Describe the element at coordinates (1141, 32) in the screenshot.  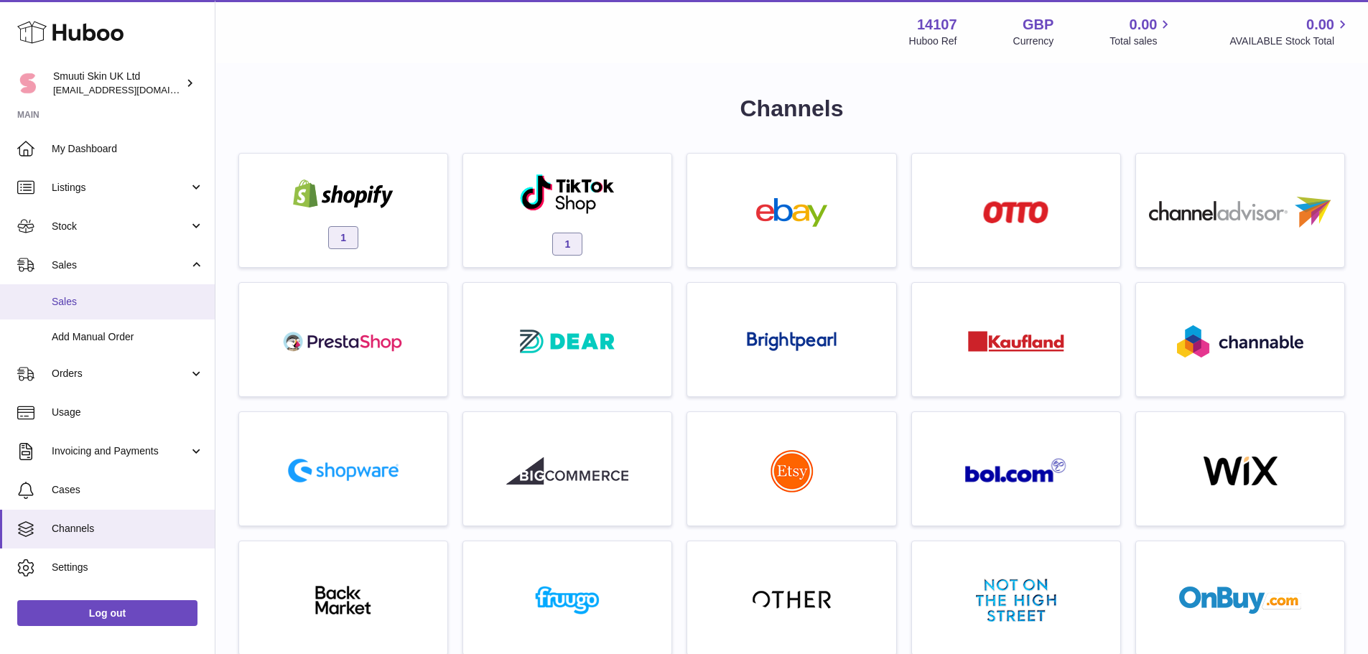
I see `a: 0.00 Total sales` at that location.